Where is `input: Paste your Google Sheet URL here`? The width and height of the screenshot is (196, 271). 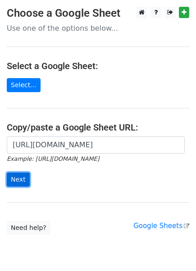
input: Paste your Google Sheet URL here is located at coordinates (96, 145).